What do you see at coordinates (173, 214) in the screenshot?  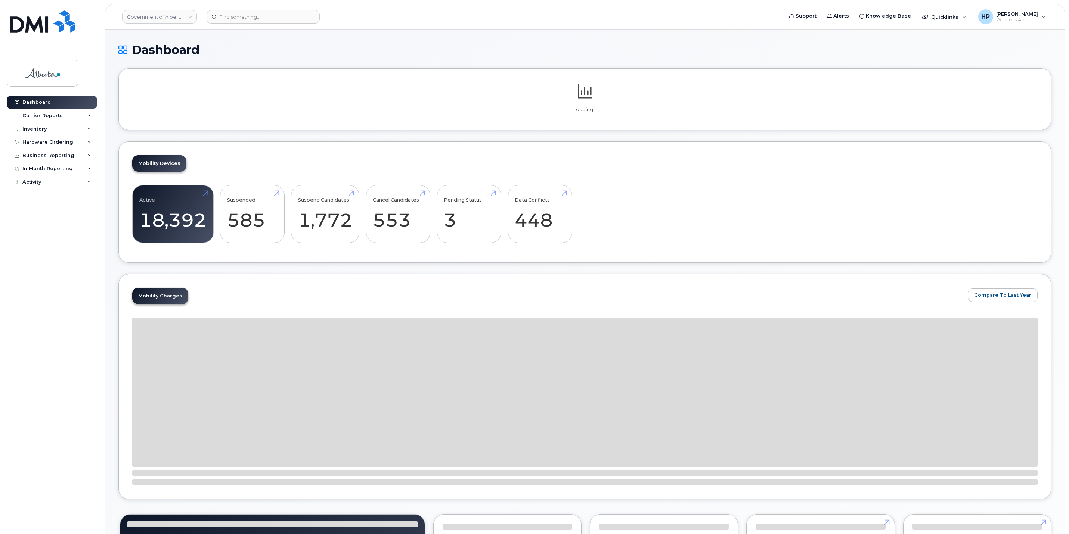 I see `a: Active 18,392` at bounding box center [173, 214].